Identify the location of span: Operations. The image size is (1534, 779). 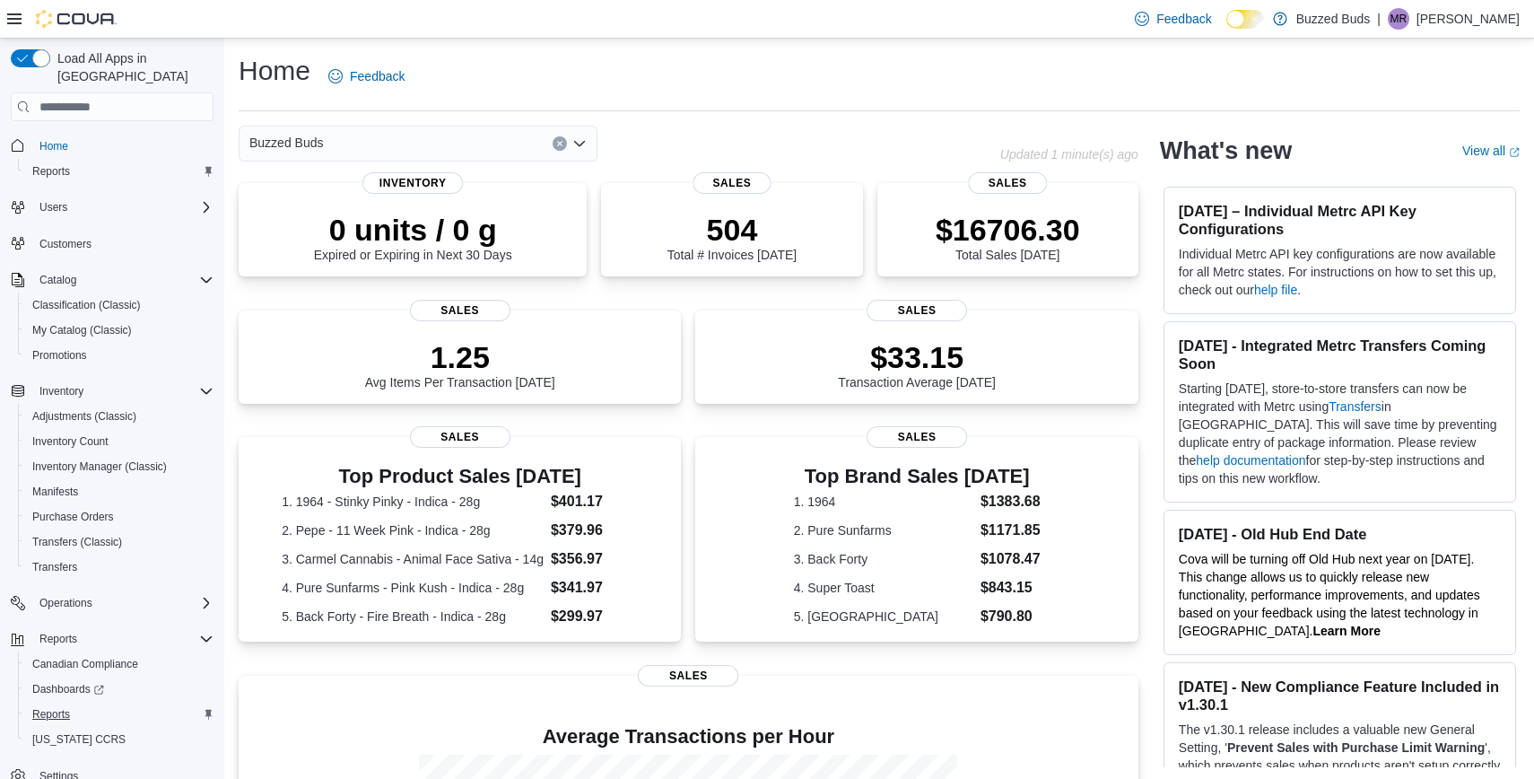
(123, 603).